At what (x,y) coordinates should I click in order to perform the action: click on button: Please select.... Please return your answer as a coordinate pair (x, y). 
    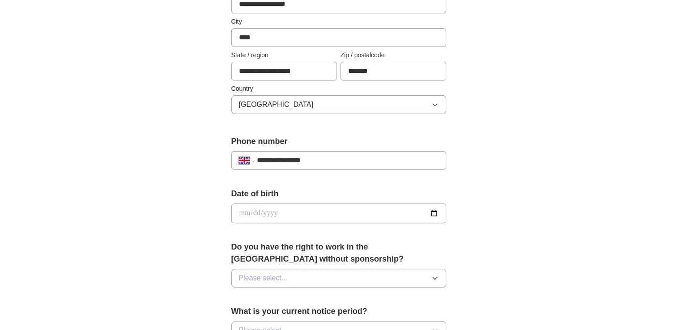
    Looking at the image, I should click on (339, 278).